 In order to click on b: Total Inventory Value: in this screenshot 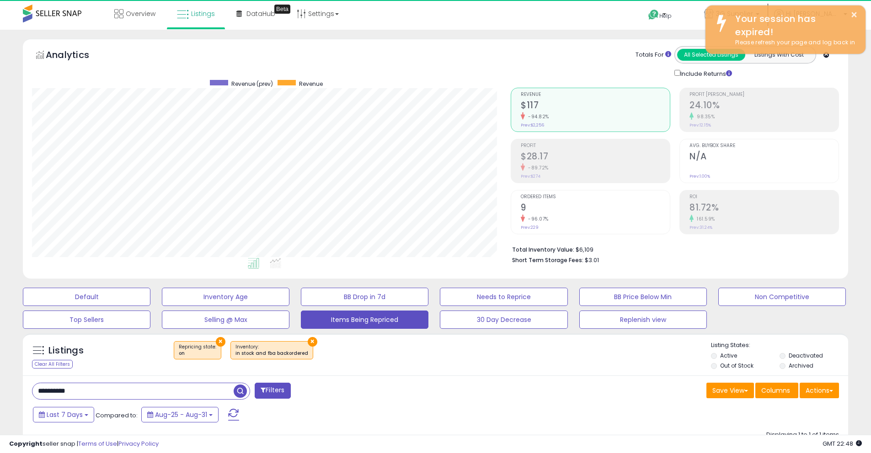, I will do `click(543, 250)`.